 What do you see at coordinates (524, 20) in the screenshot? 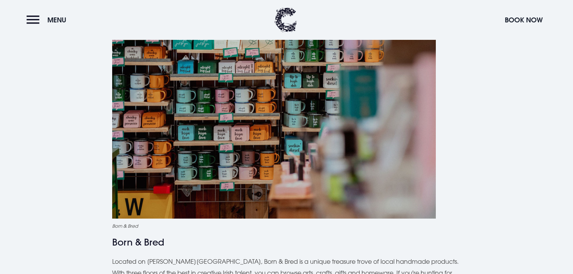
I see `button: Book Now` at bounding box center [524, 20].